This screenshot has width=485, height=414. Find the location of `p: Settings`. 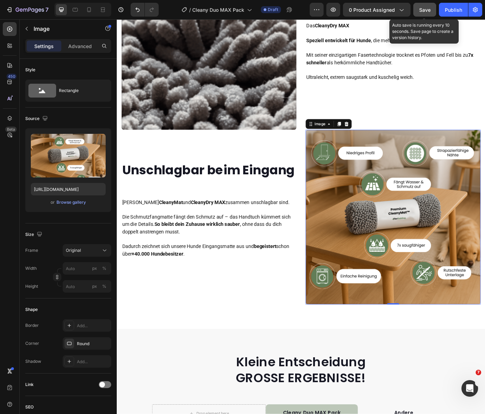

p: Settings is located at coordinates (44, 46).